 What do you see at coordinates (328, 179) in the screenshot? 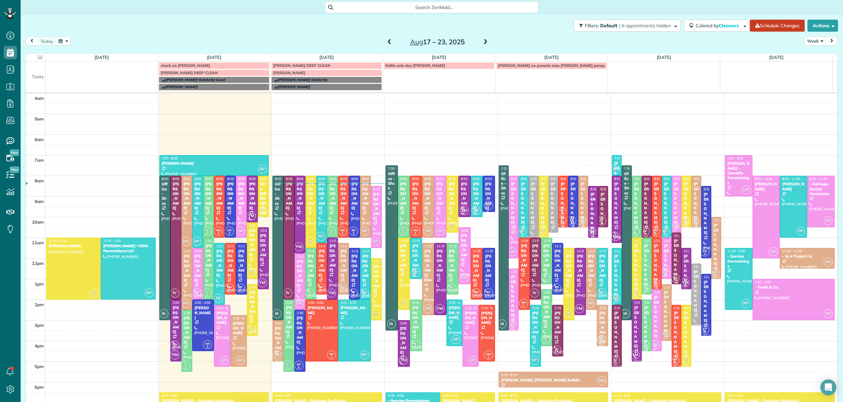
I see `span: 8:00 - 11:15` at bounding box center [328, 179].